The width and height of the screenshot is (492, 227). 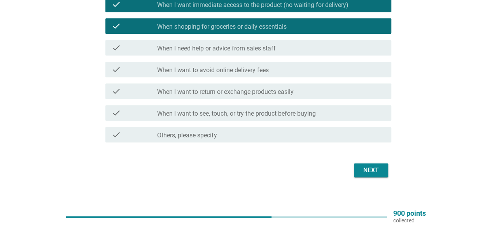 What do you see at coordinates (409, 221) in the screenshot?
I see `p: collected` at bounding box center [409, 221].